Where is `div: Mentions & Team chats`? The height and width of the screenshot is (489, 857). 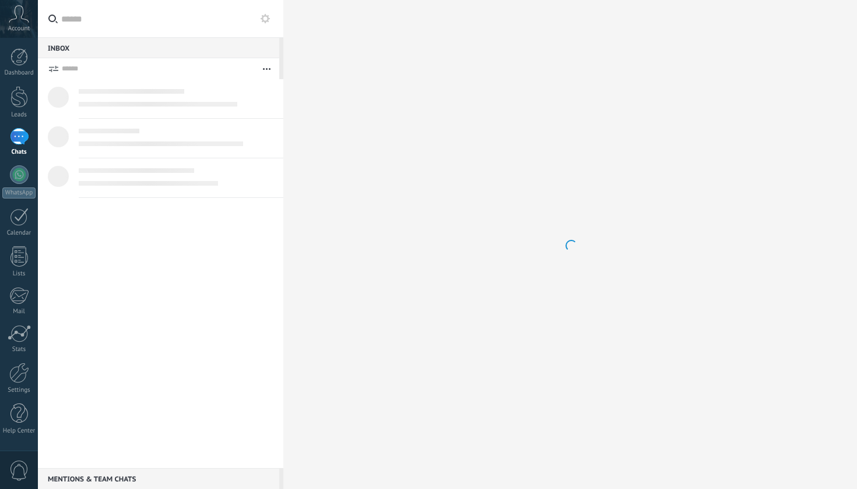 div: Mentions & Team chats is located at coordinates (158, 479).